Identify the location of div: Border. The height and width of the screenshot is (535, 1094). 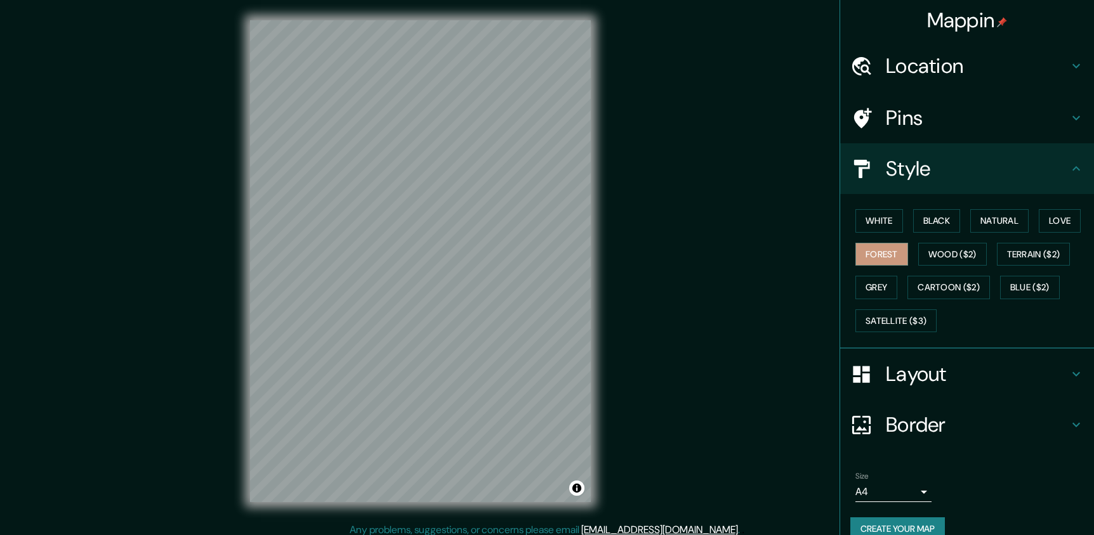
(967, 425).